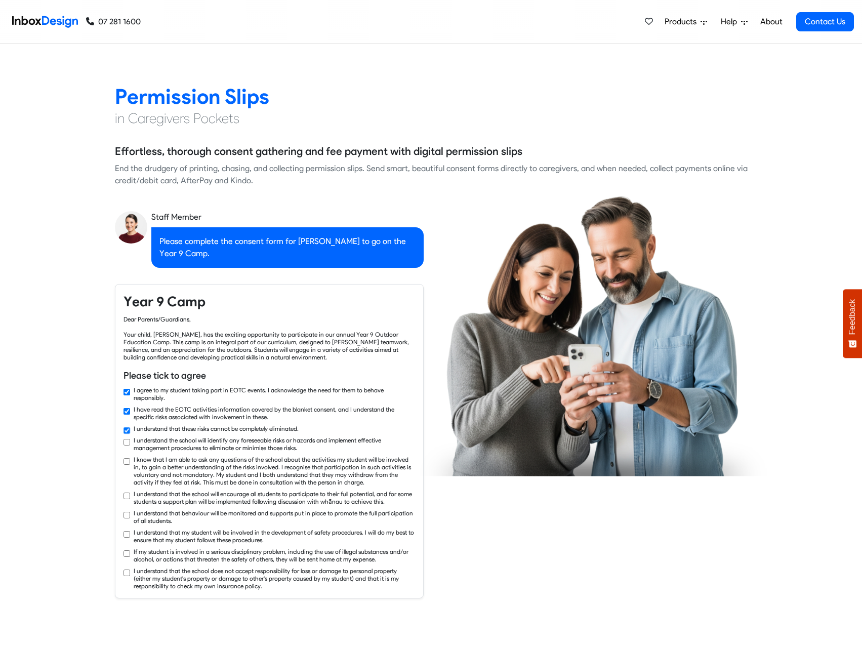  Describe the element at coordinates (771, 22) in the screenshot. I see `a: About` at that location.